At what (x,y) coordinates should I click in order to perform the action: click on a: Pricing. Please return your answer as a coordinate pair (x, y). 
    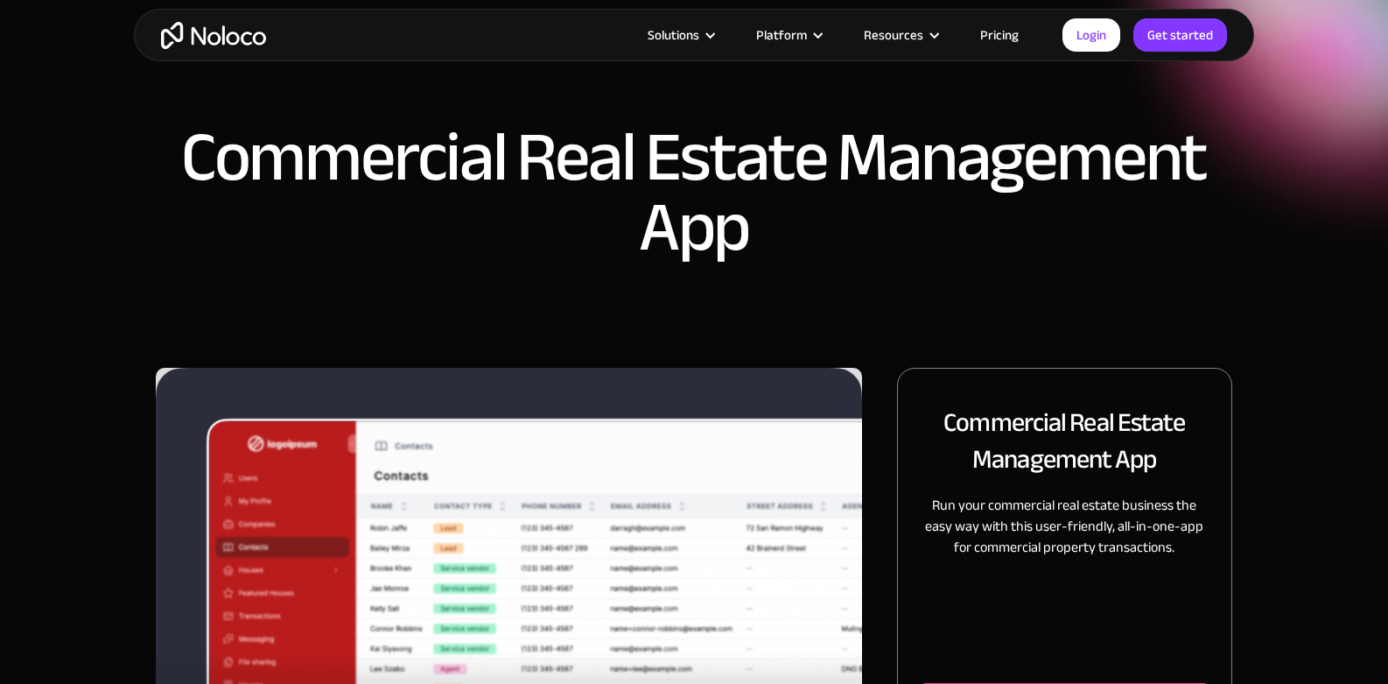
    Looking at the image, I should click on (1000, 35).